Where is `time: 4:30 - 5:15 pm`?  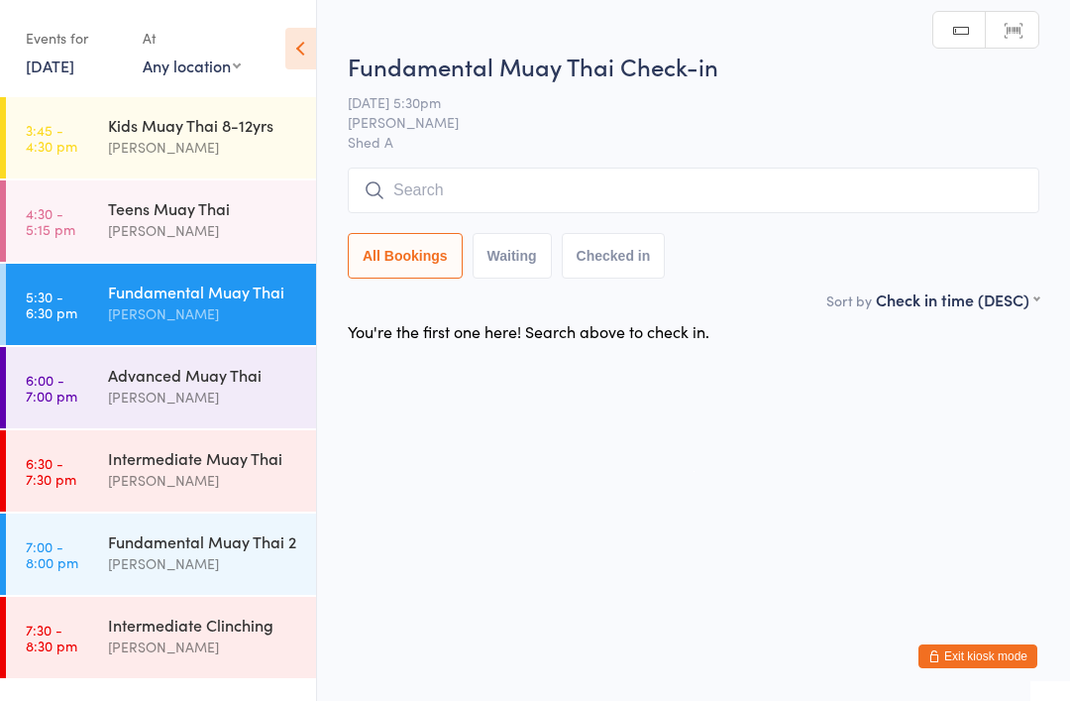 time: 4:30 - 5:15 pm is located at coordinates (51, 221).